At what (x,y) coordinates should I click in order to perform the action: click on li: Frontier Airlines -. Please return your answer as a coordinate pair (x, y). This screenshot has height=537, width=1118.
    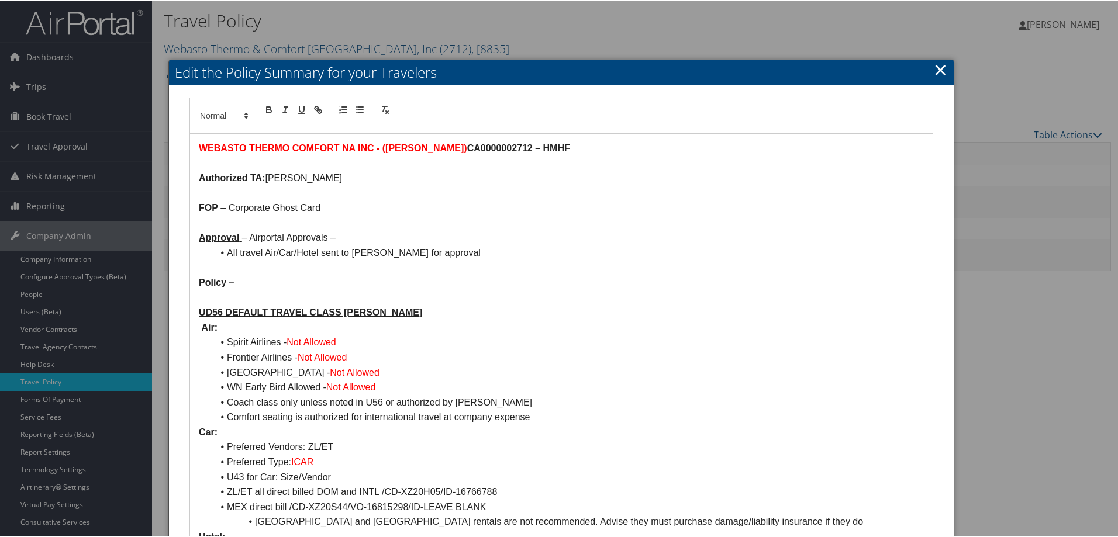
    Looking at the image, I should click on (568, 357).